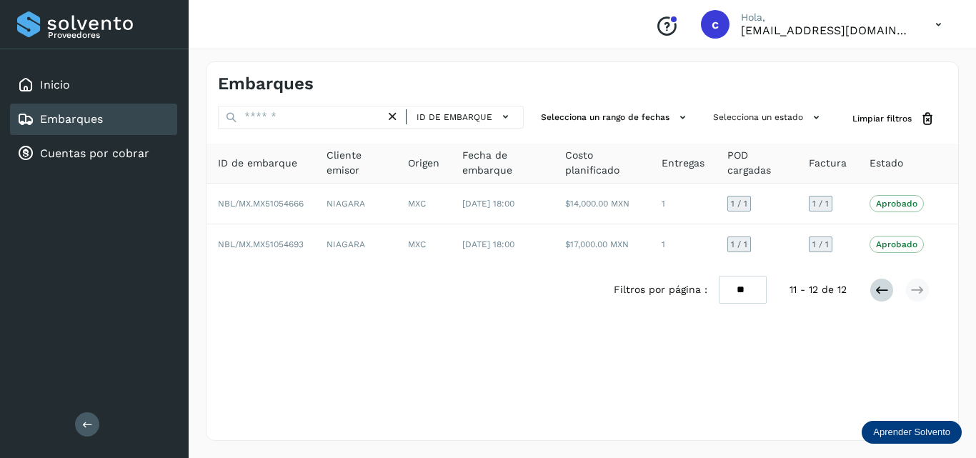  I want to click on button: ID de embarque, so click(465, 117).